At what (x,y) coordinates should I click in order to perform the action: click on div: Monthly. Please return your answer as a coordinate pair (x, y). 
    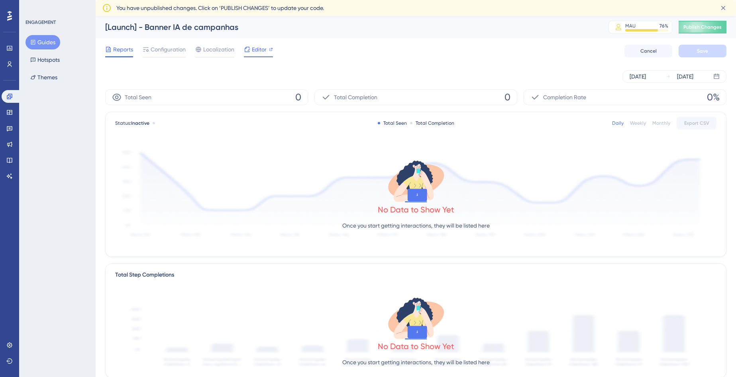
    Looking at the image, I should click on (661, 123).